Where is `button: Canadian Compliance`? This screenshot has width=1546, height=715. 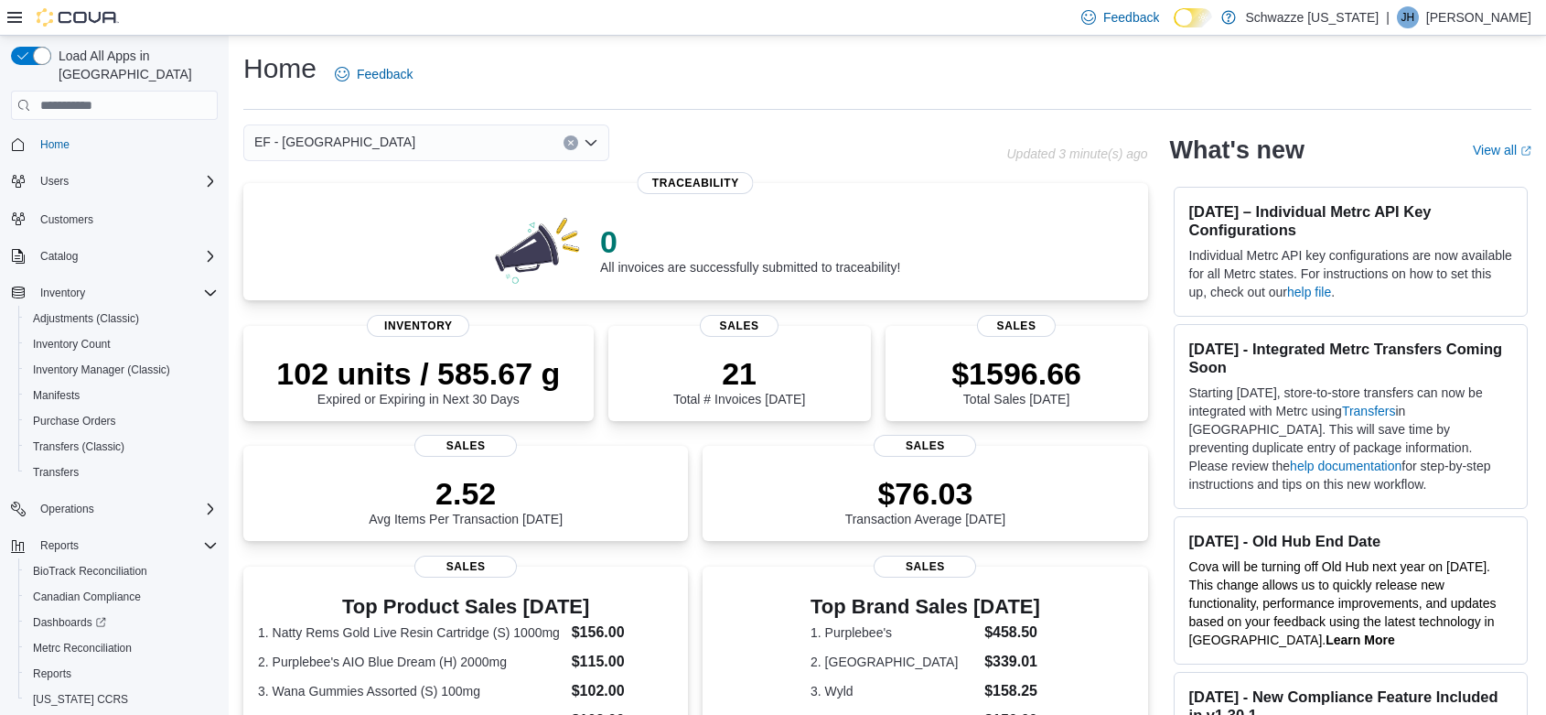
button: Canadian Compliance is located at coordinates (122, 597).